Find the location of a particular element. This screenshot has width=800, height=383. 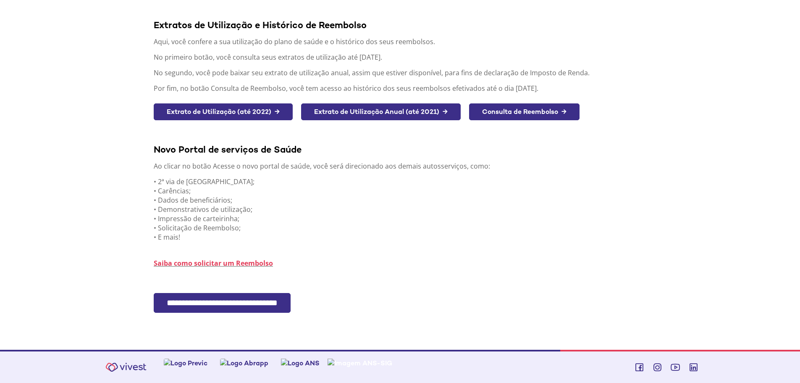

a: Consulta de Reembolso → is located at coordinates (524, 112).